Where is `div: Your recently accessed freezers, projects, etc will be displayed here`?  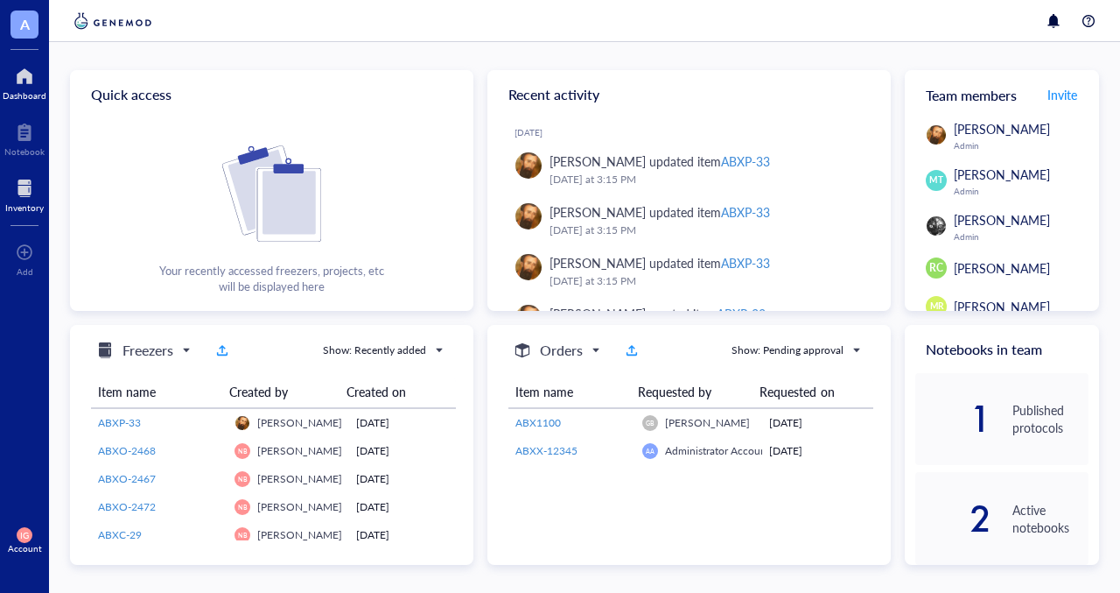 div: Your recently accessed freezers, projects, etc will be displayed here is located at coordinates (271, 278).